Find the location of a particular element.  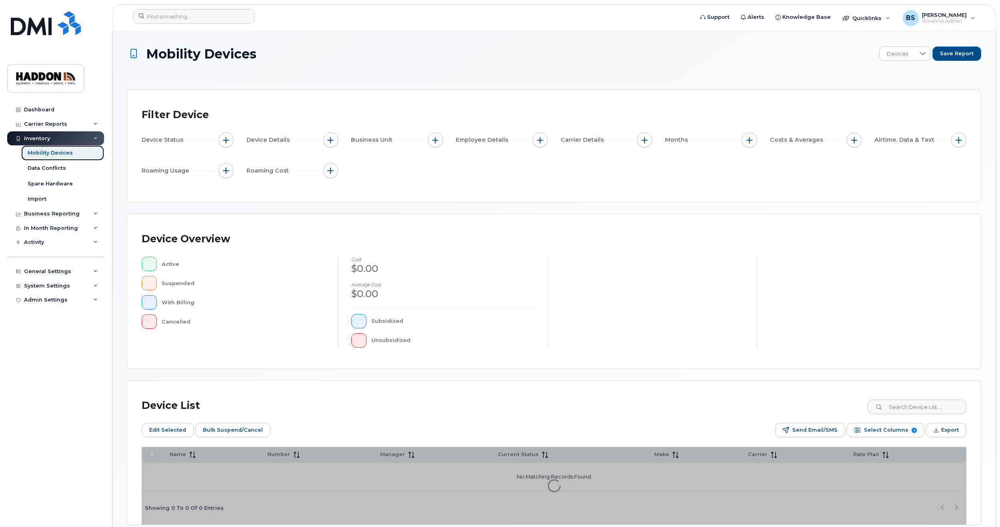

h4: cost is located at coordinates (443, 259).